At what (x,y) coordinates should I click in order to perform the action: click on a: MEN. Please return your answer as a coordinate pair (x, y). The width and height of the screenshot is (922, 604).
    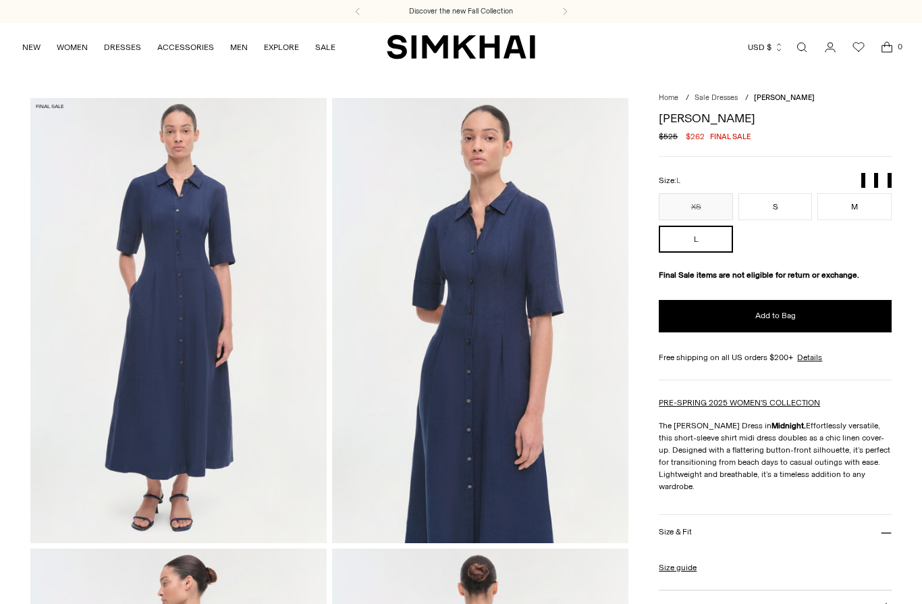
    Looking at the image, I should click on (239, 47).